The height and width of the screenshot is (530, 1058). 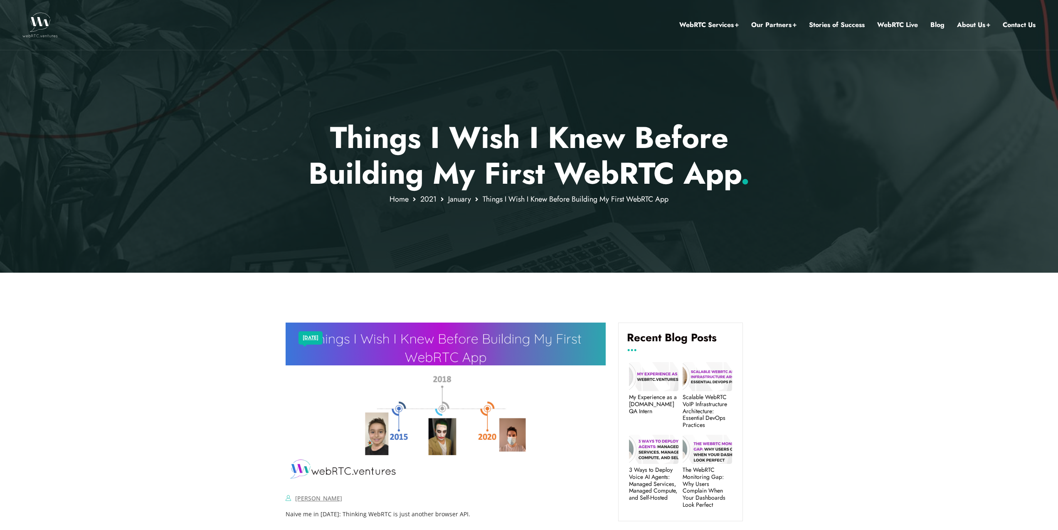 I want to click on span: January, so click(x=460, y=199).